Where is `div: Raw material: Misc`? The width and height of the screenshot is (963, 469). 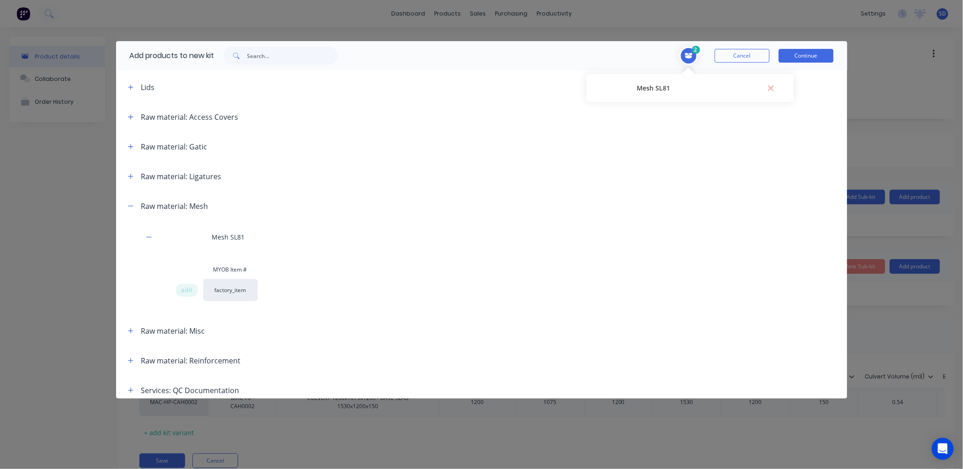
div: Raw material: Misc is located at coordinates (173, 331).